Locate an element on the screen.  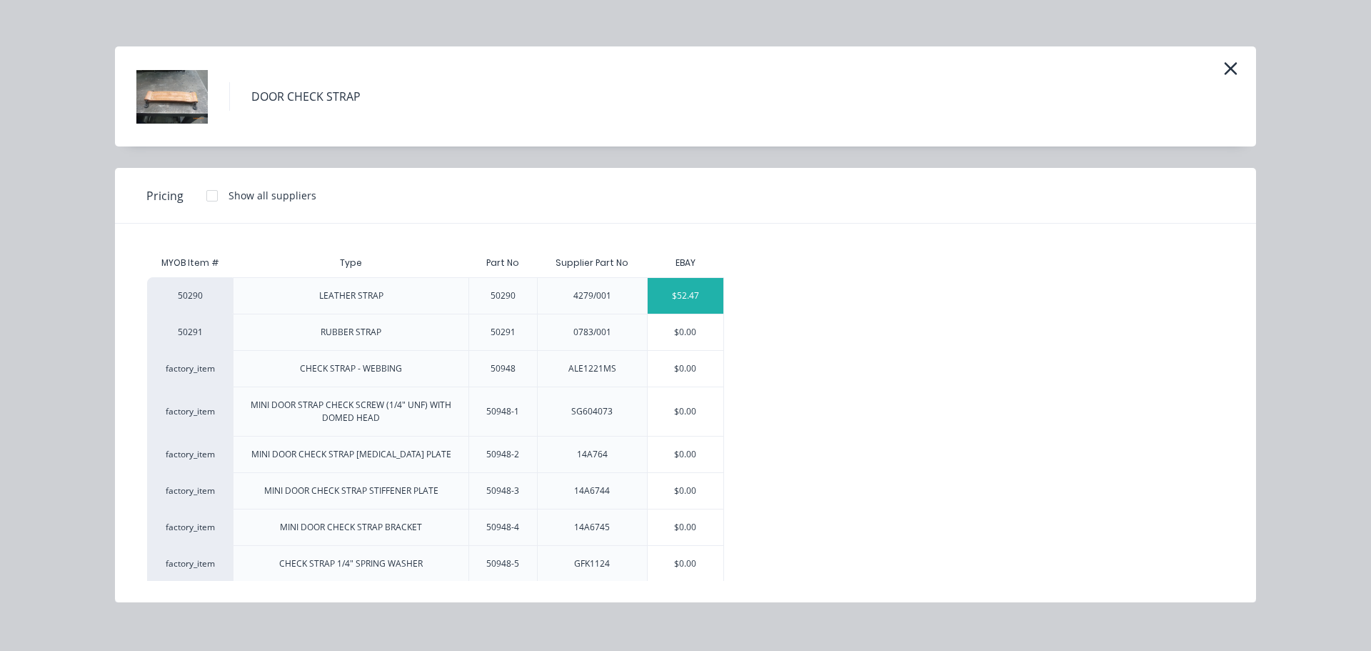
div: MINI DOOR CHECK STRAP STIFFENER PLATE is located at coordinates (351, 491).